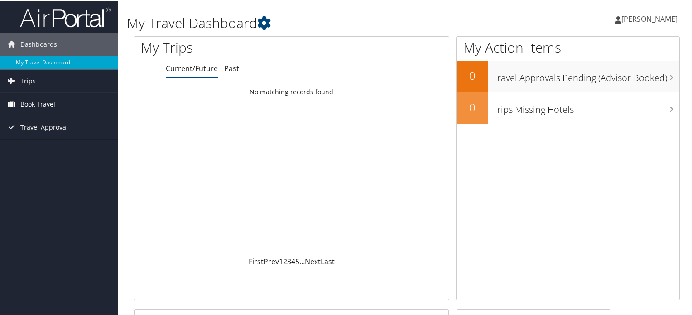 The image size is (692, 315). What do you see at coordinates (256, 260) in the screenshot?
I see `a: First` at bounding box center [256, 260].